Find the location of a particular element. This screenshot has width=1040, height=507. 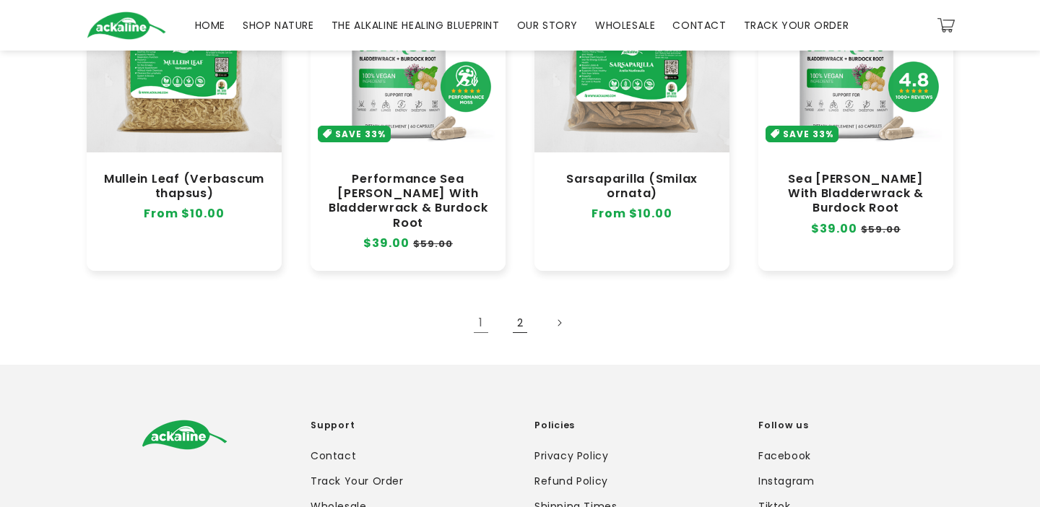

a: THE ALKALINE HEALING BLUEPRINT is located at coordinates (415, 25).